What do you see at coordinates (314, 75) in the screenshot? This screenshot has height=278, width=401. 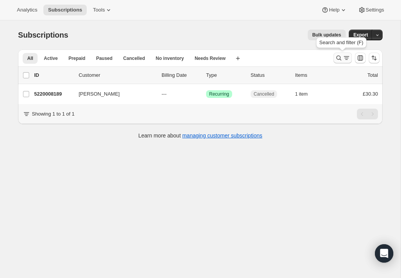 I see `div: Items` at bounding box center [314, 75].